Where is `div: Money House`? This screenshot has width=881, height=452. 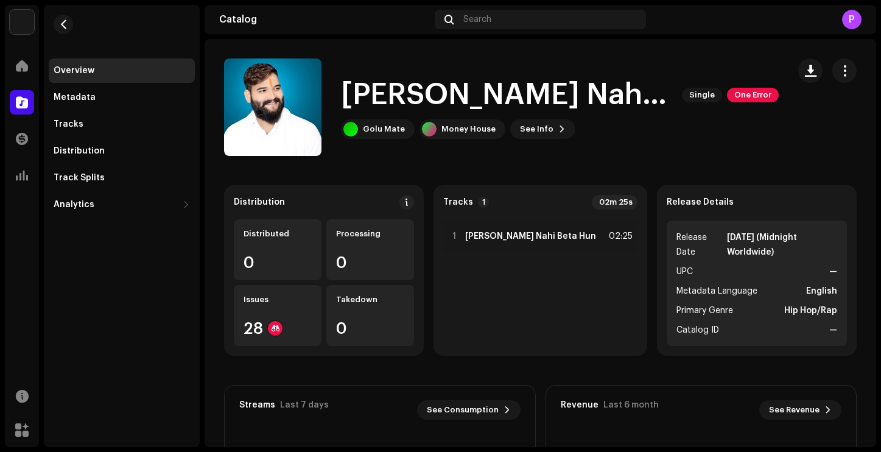
div: Money House is located at coordinates (468, 129).